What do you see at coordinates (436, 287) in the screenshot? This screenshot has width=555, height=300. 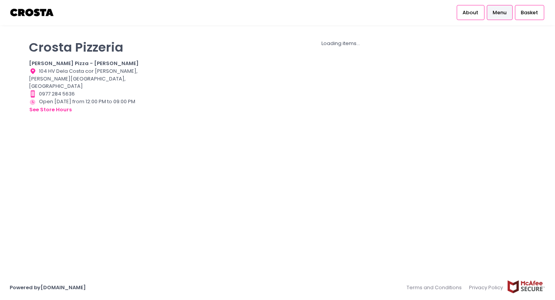 I see `a: Terms and Conditions` at bounding box center [436, 287].